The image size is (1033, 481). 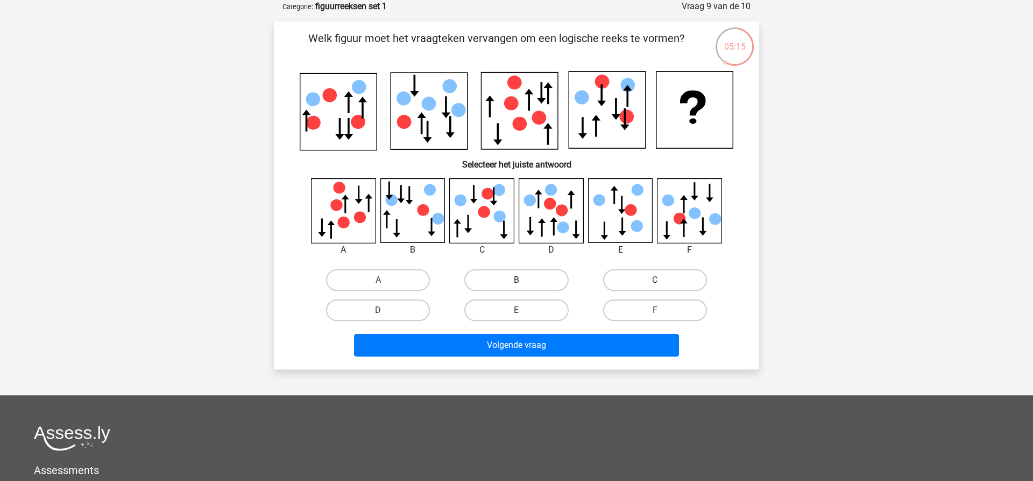 I want to click on strong: figuurreeksen set 1, so click(x=351, y=6).